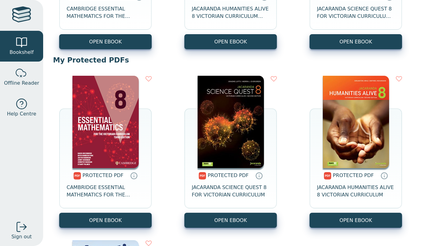 This screenshot has height=246, width=431. Describe the element at coordinates (237, 60) in the screenshot. I see `p: My Protected PDFs` at that location.